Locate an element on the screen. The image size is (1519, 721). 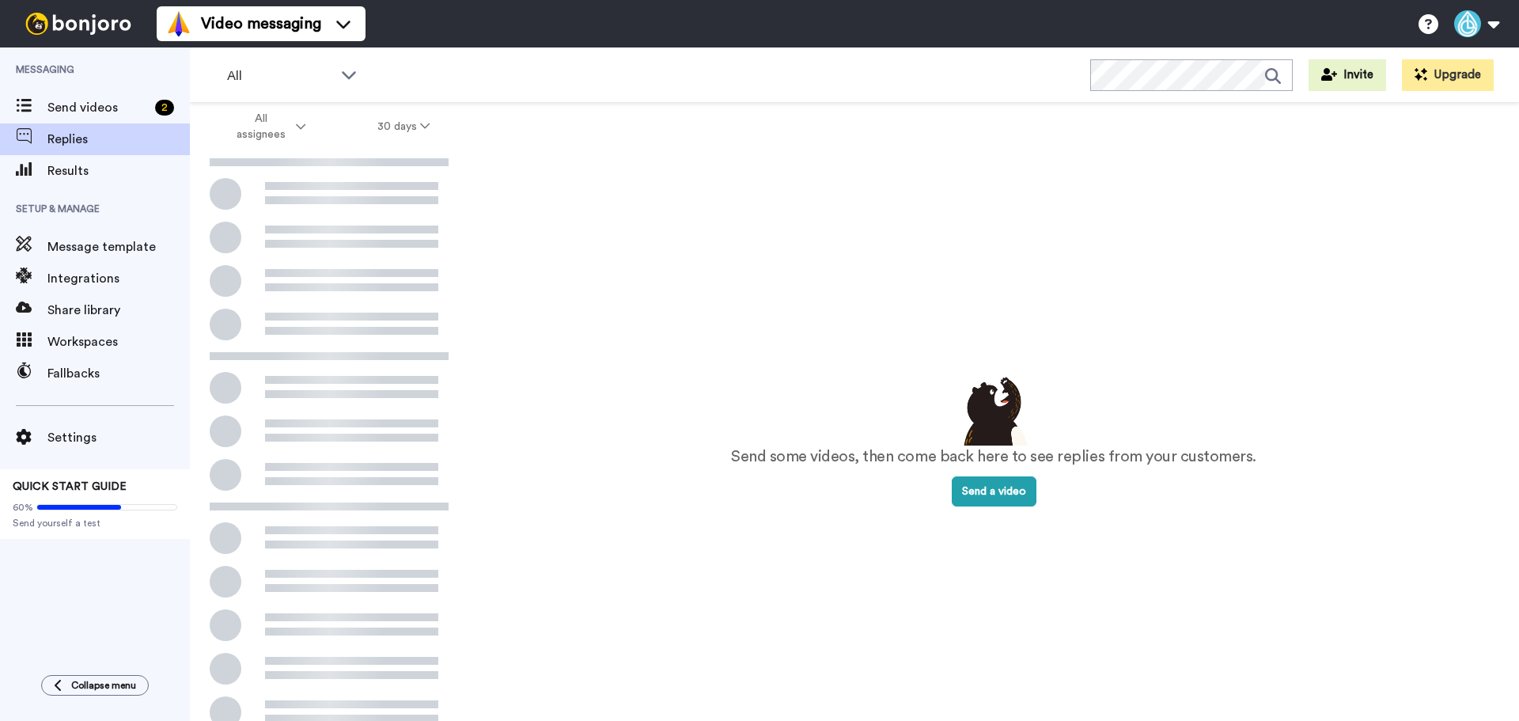
span: Video messaging is located at coordinates (261, 24).